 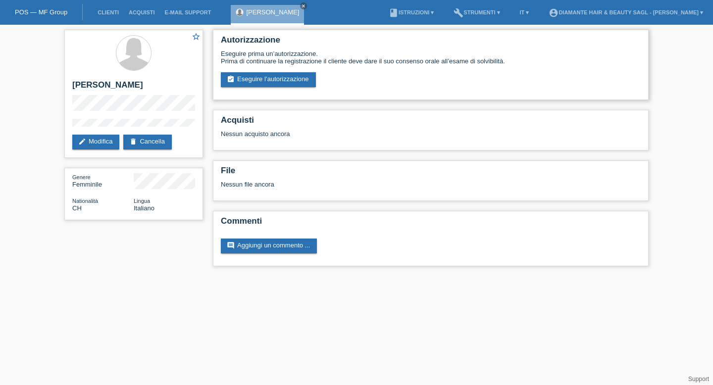 What do you see at coordinates (431, 173) in the screenshot?
I see `h2: File` at bounding box center [431, 173].